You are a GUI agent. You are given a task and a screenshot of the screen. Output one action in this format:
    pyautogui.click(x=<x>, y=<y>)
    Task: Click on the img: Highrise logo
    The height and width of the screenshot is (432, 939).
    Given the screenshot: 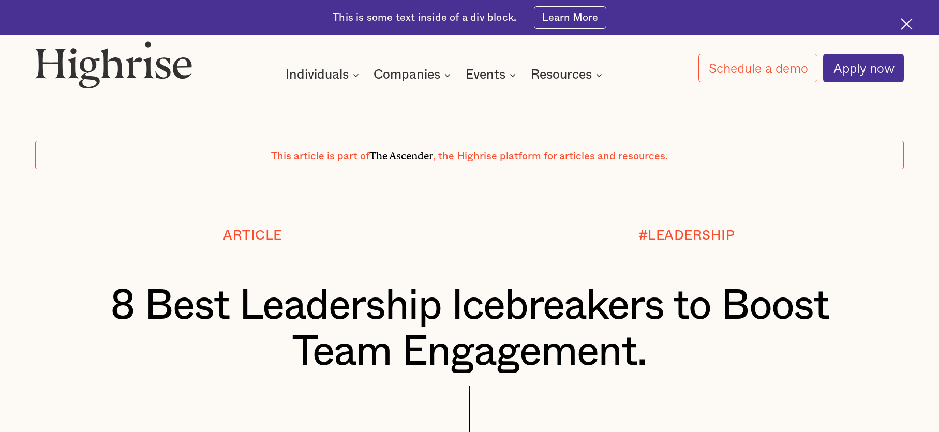 What is the action you would take?
    pyautogui.click(x=113, y=65)
    